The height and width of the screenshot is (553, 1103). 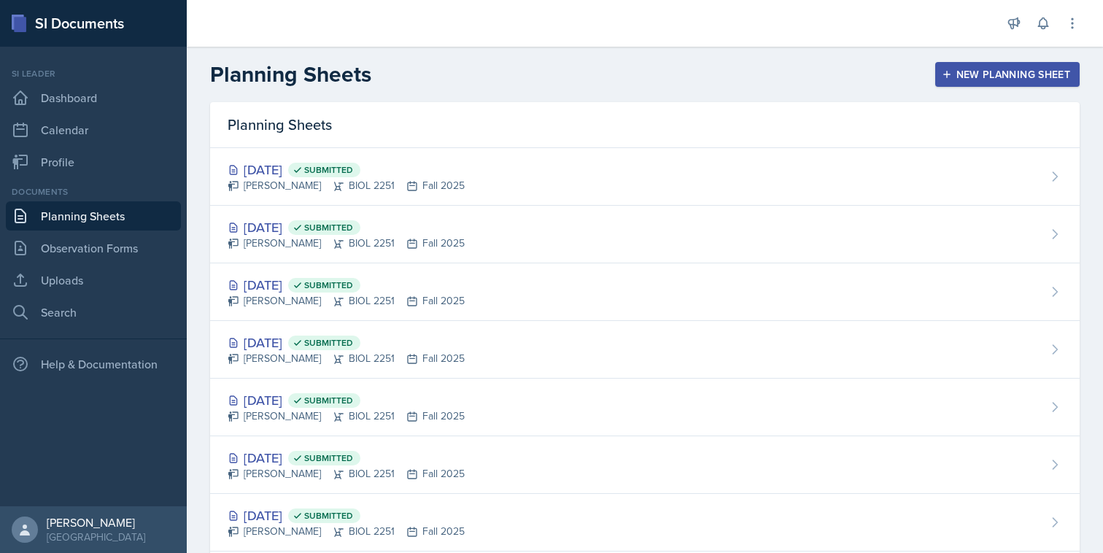 What do you see at coordinates (93, 364) in the screenshot?
I see `div: Help & Documentation` at bounding box center [93, 364].